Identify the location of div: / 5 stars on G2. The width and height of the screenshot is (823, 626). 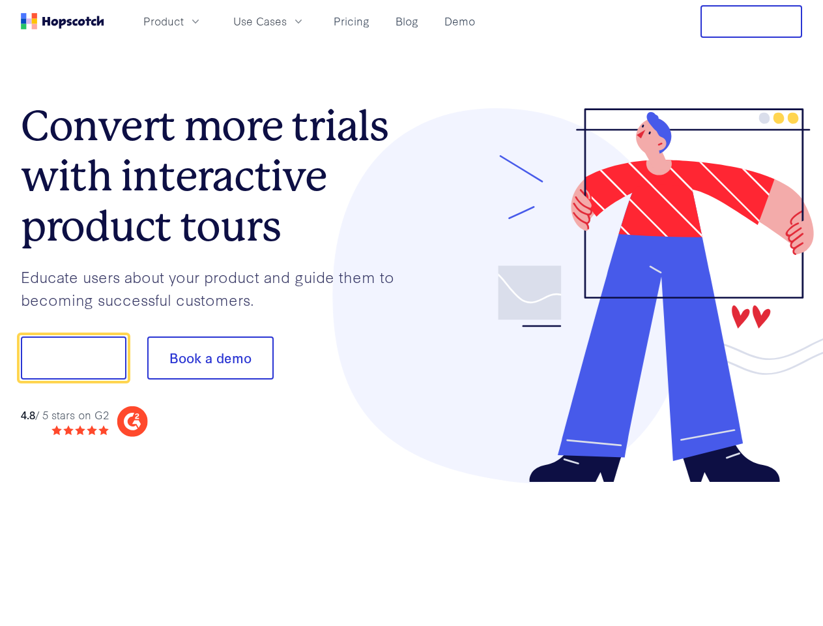
(65, 415).